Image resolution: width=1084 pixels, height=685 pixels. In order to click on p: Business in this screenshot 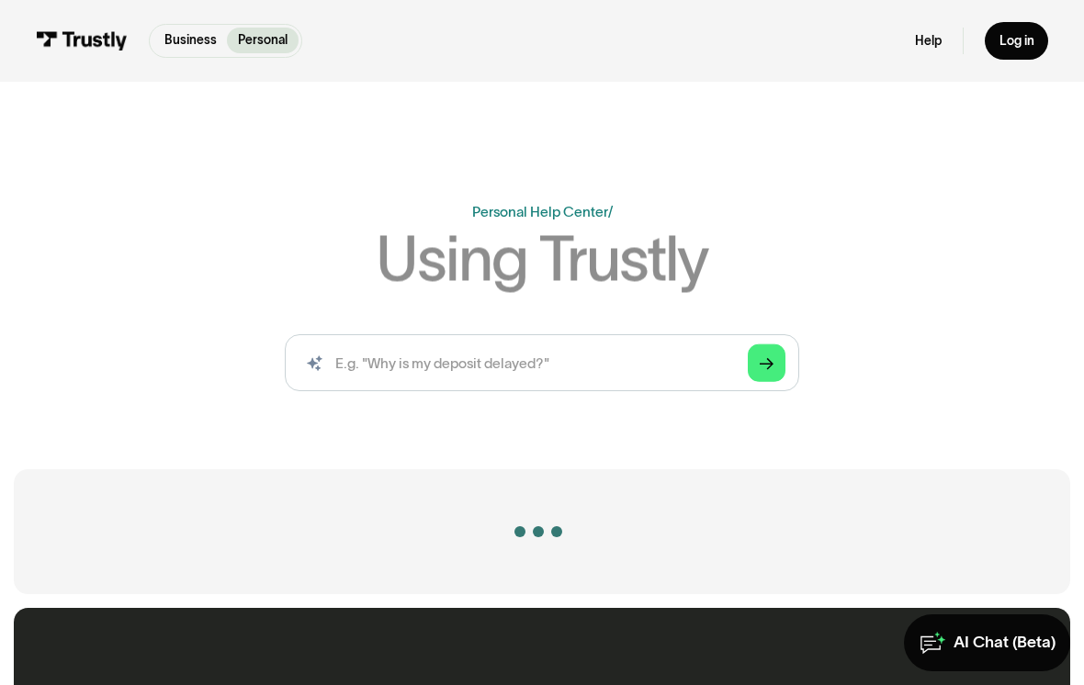, I will do `click(190, 40)`.